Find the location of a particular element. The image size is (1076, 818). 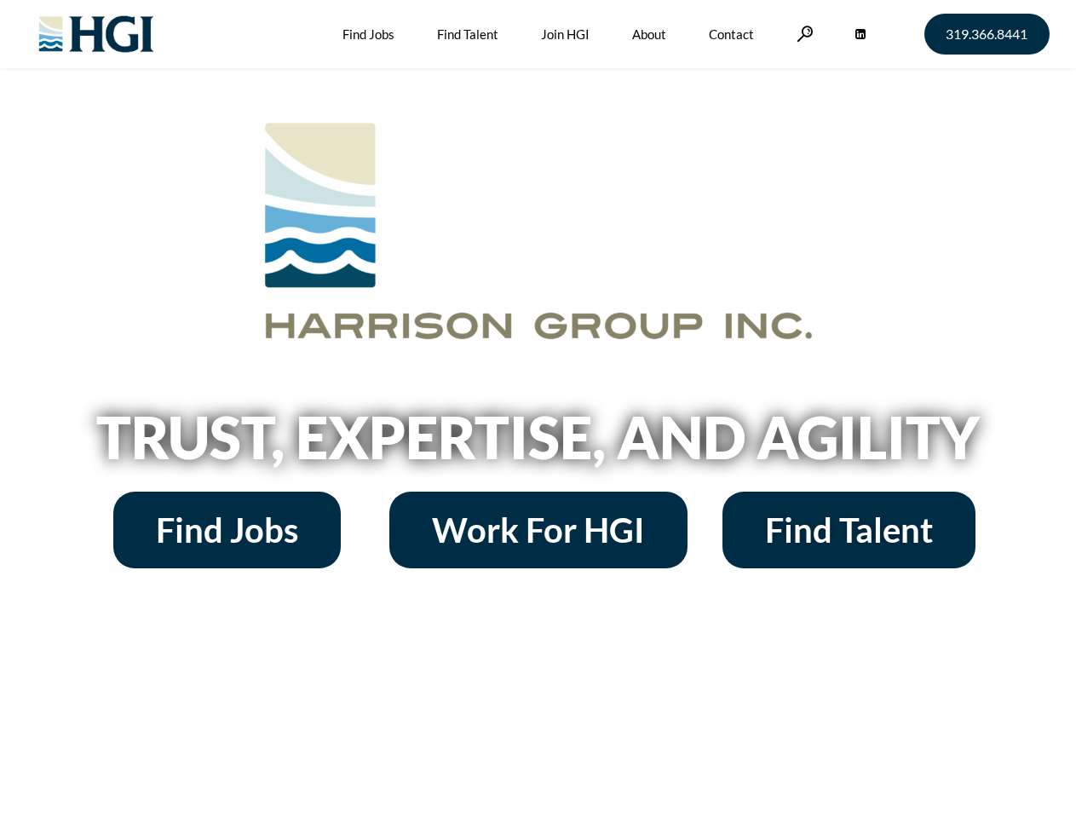

a: Search is located at coordinates (805, 33).